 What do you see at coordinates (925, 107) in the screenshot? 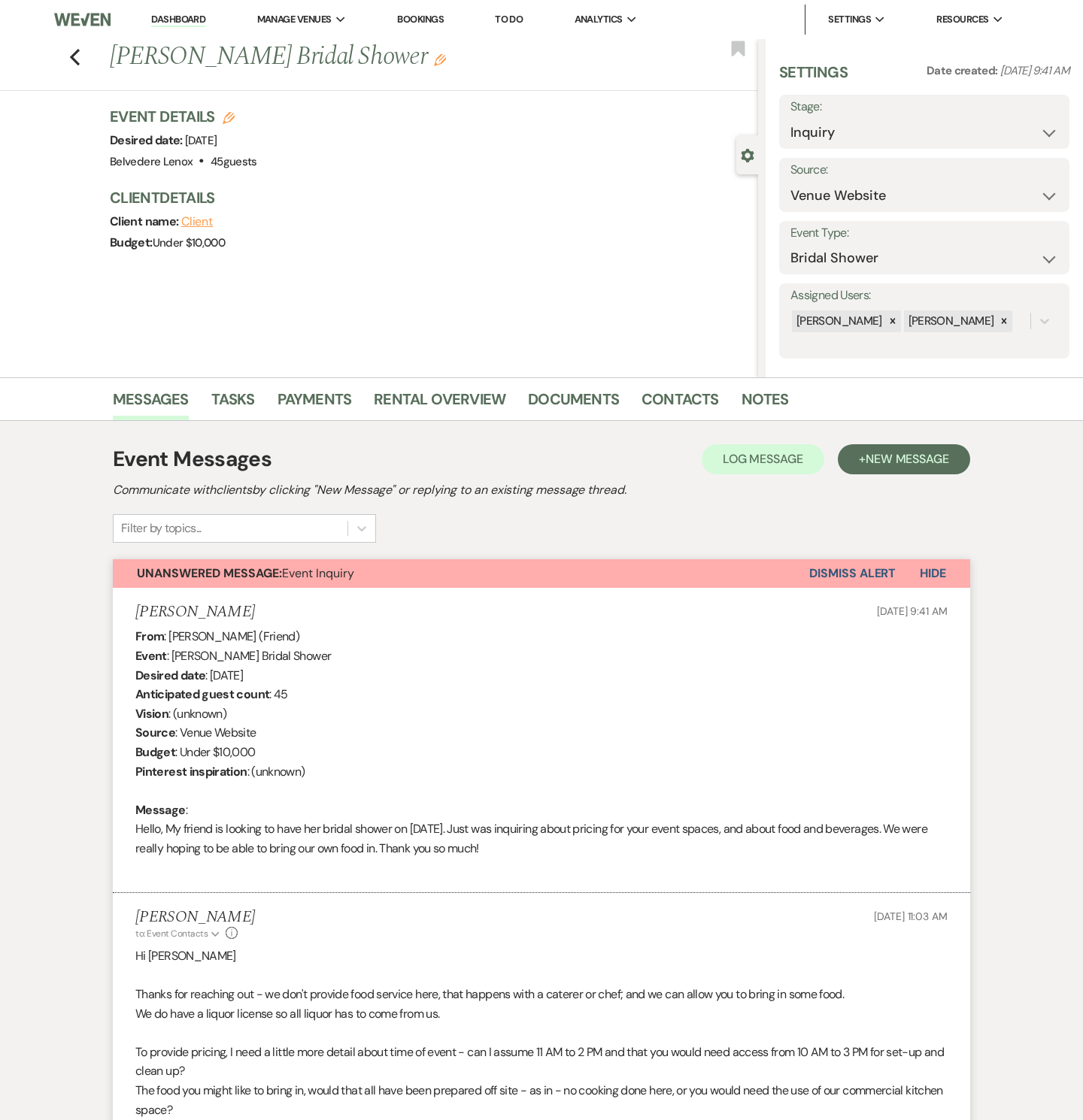
I see `label: Stage:` at bounding box center [925, 107].